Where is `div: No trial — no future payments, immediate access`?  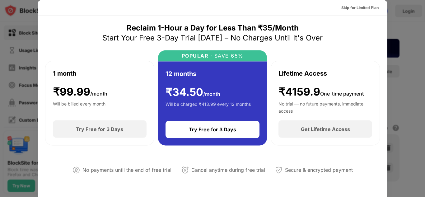 div: No trial — no future payments, immediate access is located at coordinates (325, 107).